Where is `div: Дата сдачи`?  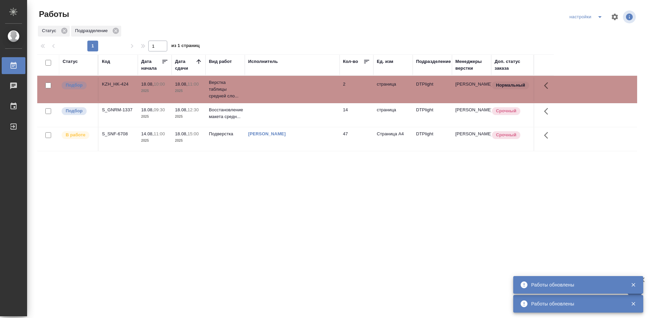 div: Дата сдачи is located at coordinates (185, 65).